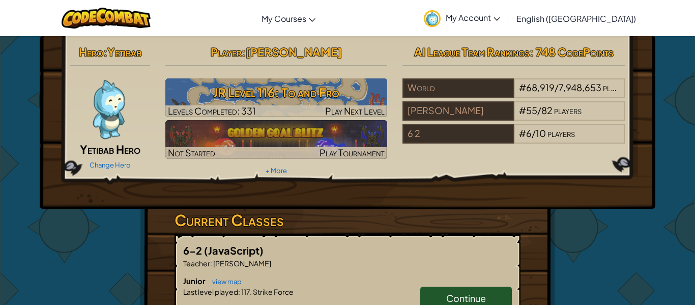 The image size is (695, 305). Describe the element at coordinates (91, 52) in the screenshot. I see `span: Hero` at that location.